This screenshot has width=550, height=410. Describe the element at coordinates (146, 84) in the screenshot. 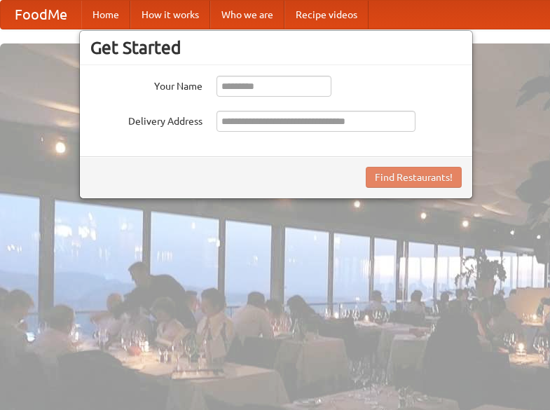

I see `label: Your Name` at that location.